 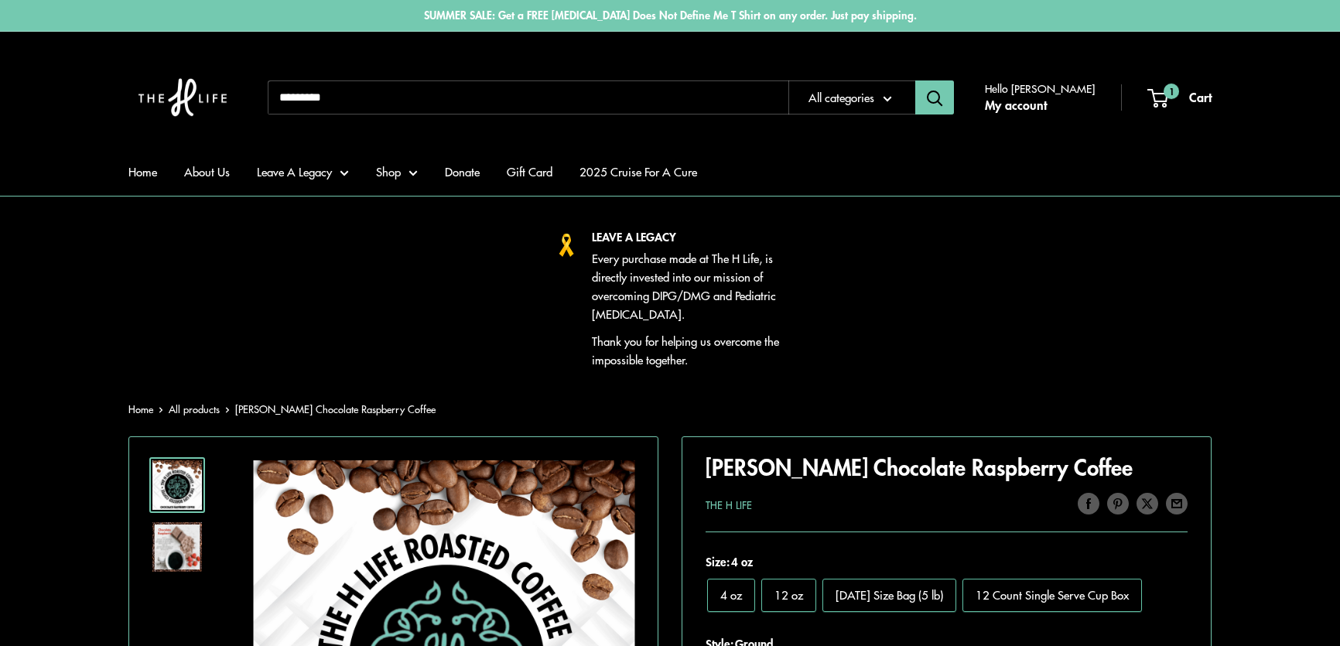 What do you see at coordinates (1200, 97) in the screenshot?
I see `span: Cart` at bounding box center [1200, 97].